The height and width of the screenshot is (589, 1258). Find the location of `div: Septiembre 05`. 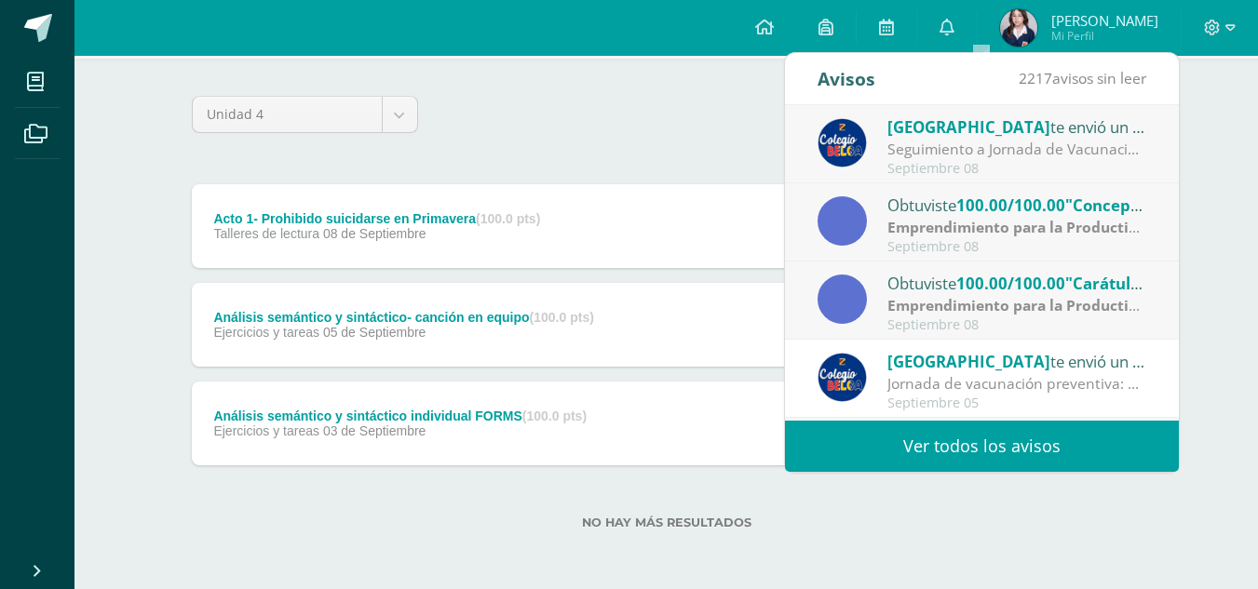

div: Septiembre 05 is located at coordinates (1017, 403).